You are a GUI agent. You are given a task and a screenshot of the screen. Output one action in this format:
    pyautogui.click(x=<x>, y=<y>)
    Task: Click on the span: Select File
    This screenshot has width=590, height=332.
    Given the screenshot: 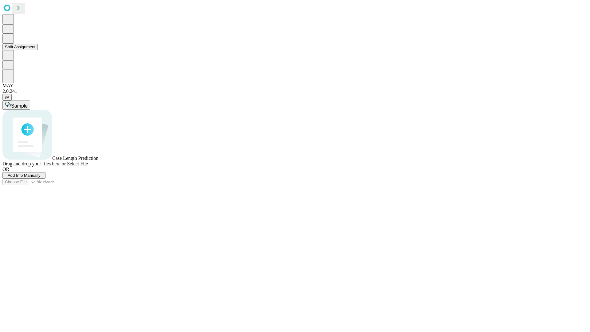 What is the action you would take?
    pyautogui.click(x=77, y=164)
    